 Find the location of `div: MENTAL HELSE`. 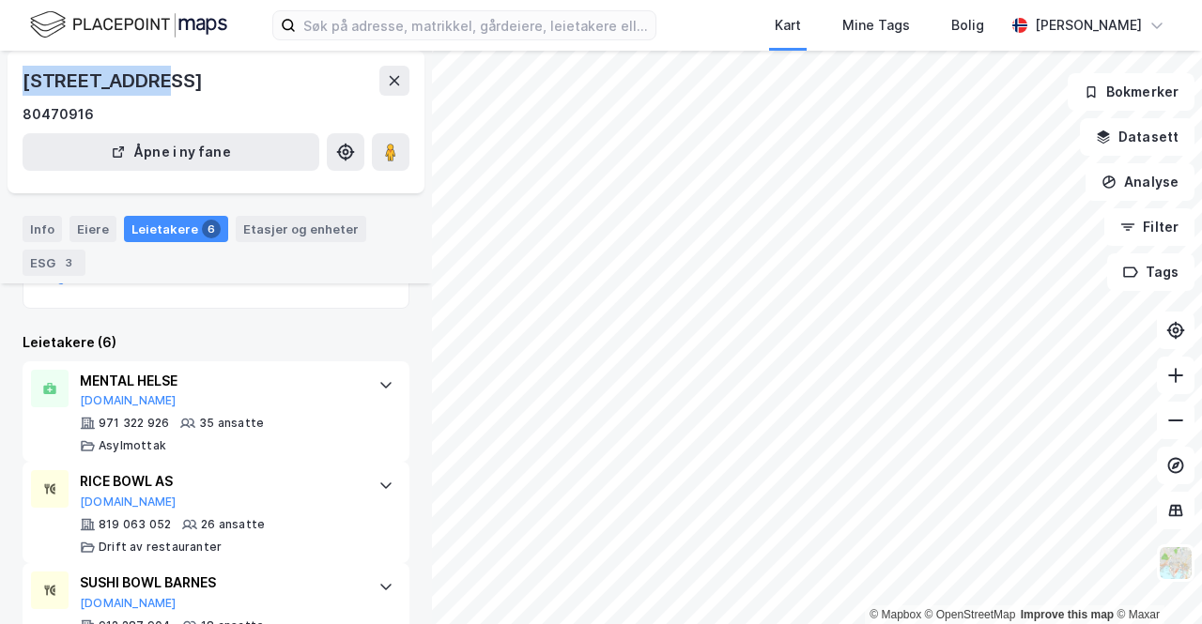

div: MENTAL HELSE is located at coordinates (220, 381).